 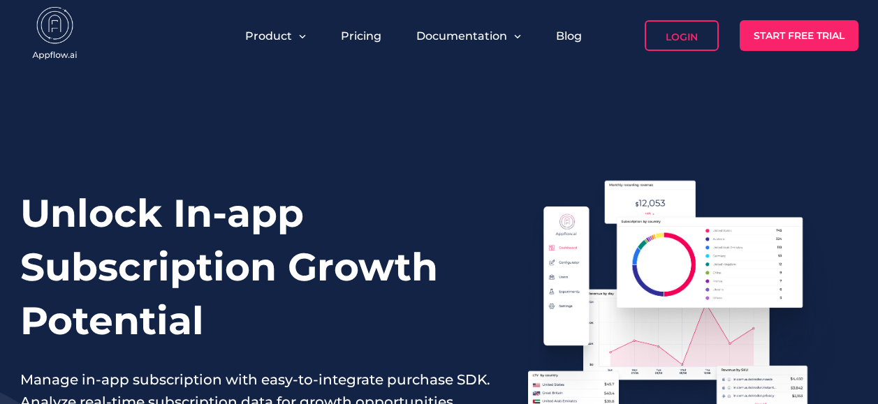 What do you see at coordinates (275, 36) in the screenshot?
I see `button: Product` at bounding box center [275, 36].